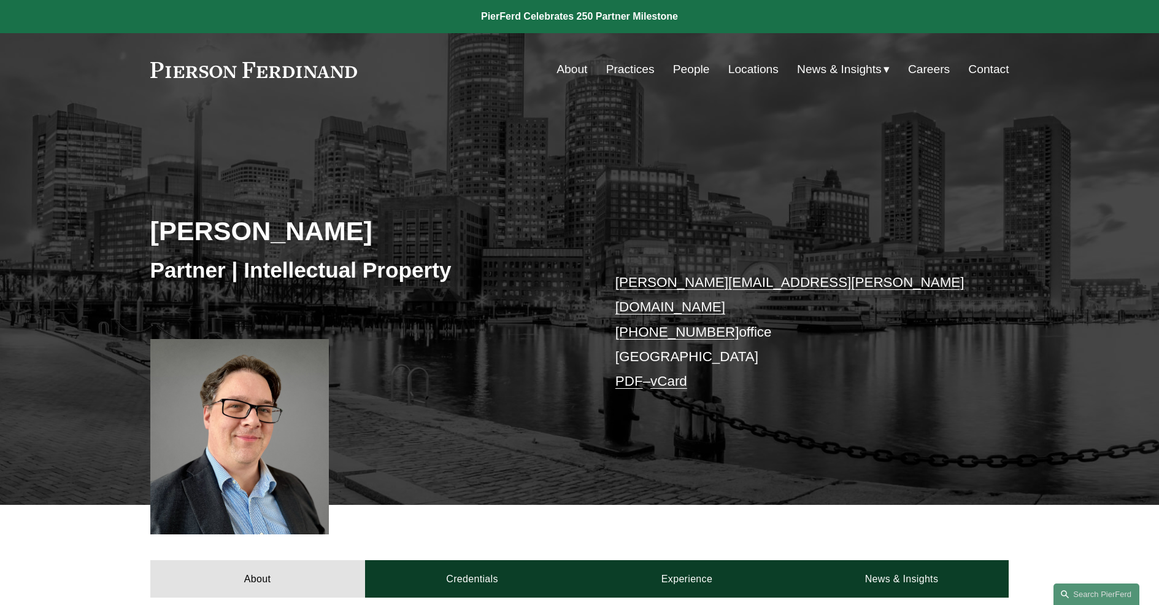 The width and height of the screenshot is (1159, 605). Describe the element at coordinates (843, 69) in the screenshot. I see `a: folder dropdown` at that location.